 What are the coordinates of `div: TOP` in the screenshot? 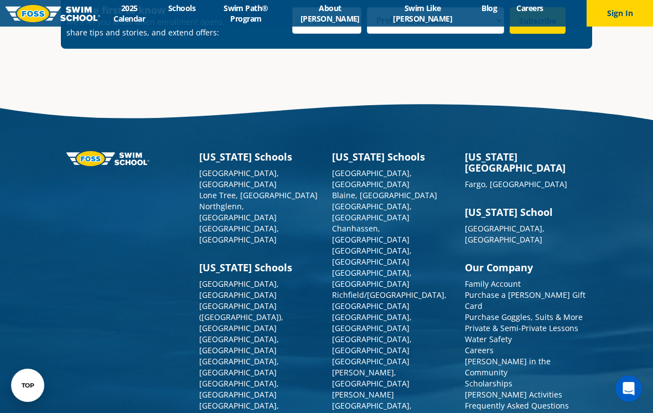 It's located at (28, 385).